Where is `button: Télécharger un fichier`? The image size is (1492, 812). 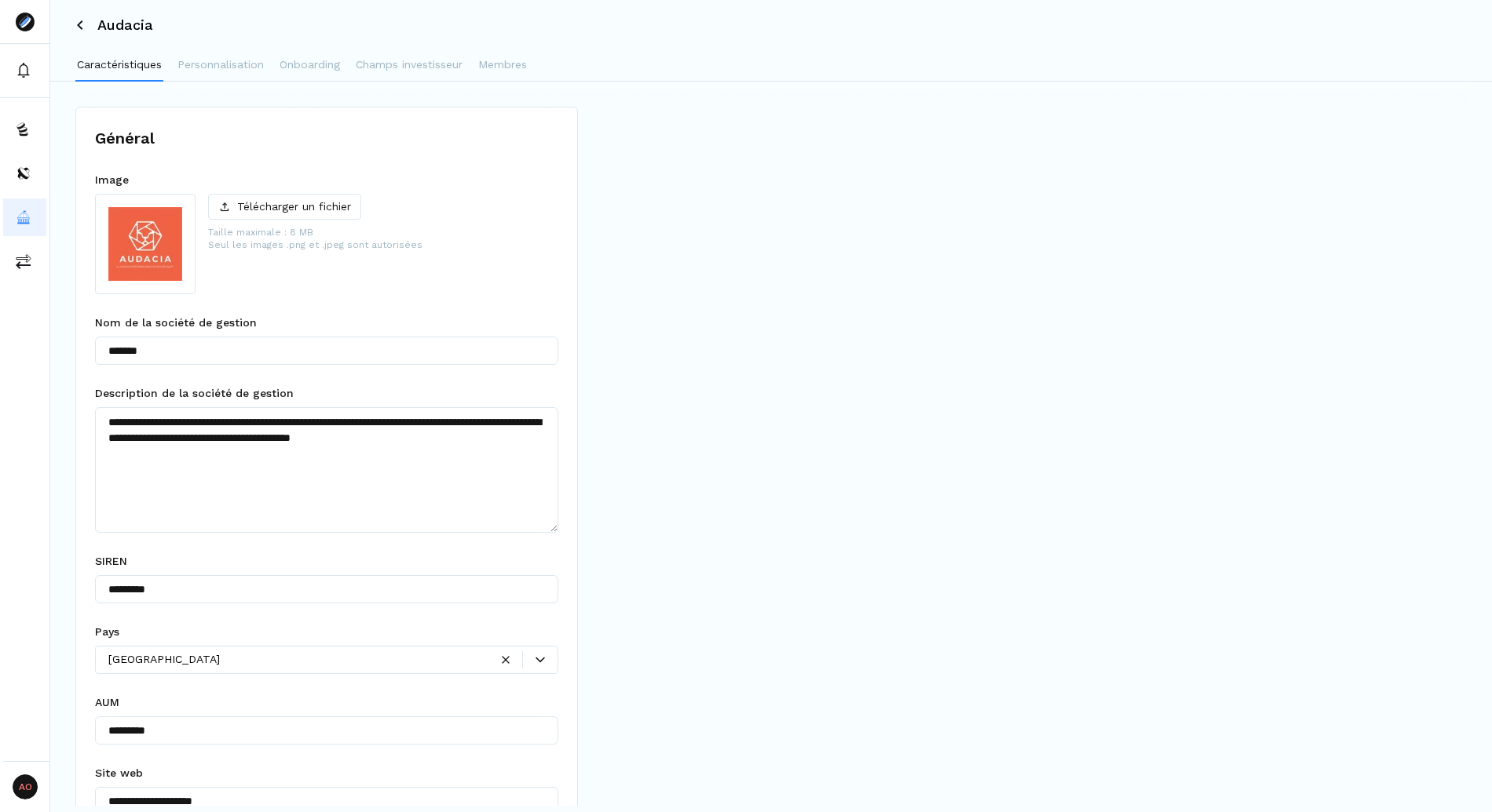 button: Télécharger un fichier is located at coordinates (284, 207).